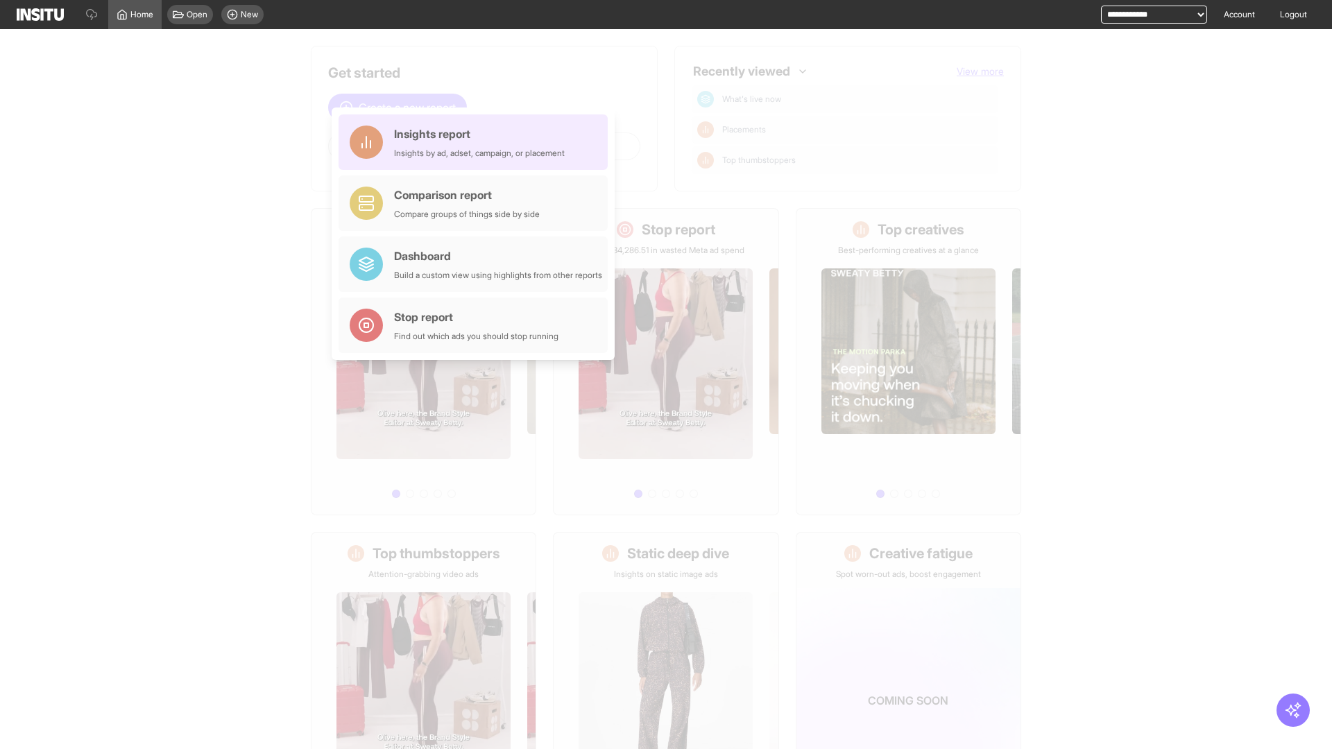 This screenshot has height=749, width=1332. I want to click on img: Logo, so click(40, 15).